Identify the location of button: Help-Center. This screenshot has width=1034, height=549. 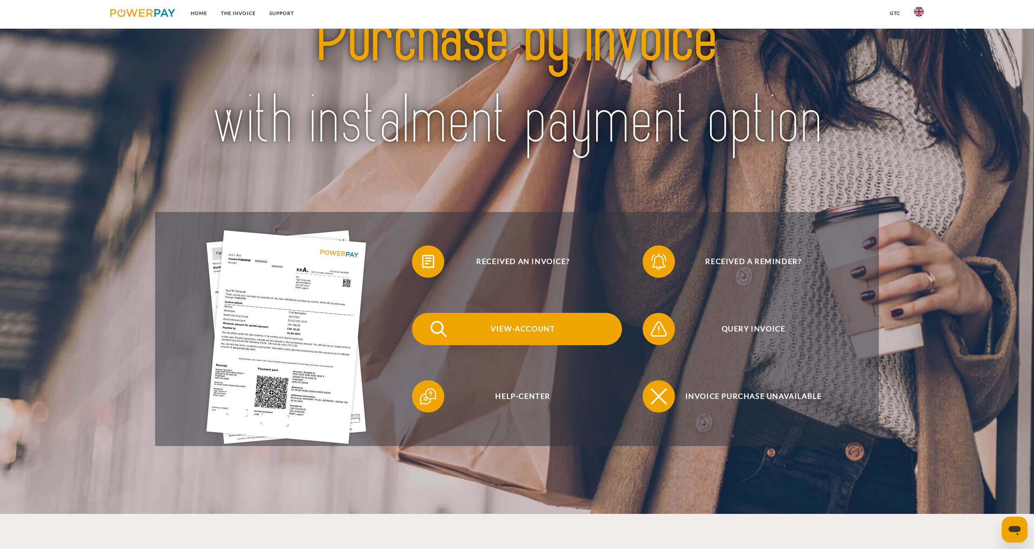
(517, 397).